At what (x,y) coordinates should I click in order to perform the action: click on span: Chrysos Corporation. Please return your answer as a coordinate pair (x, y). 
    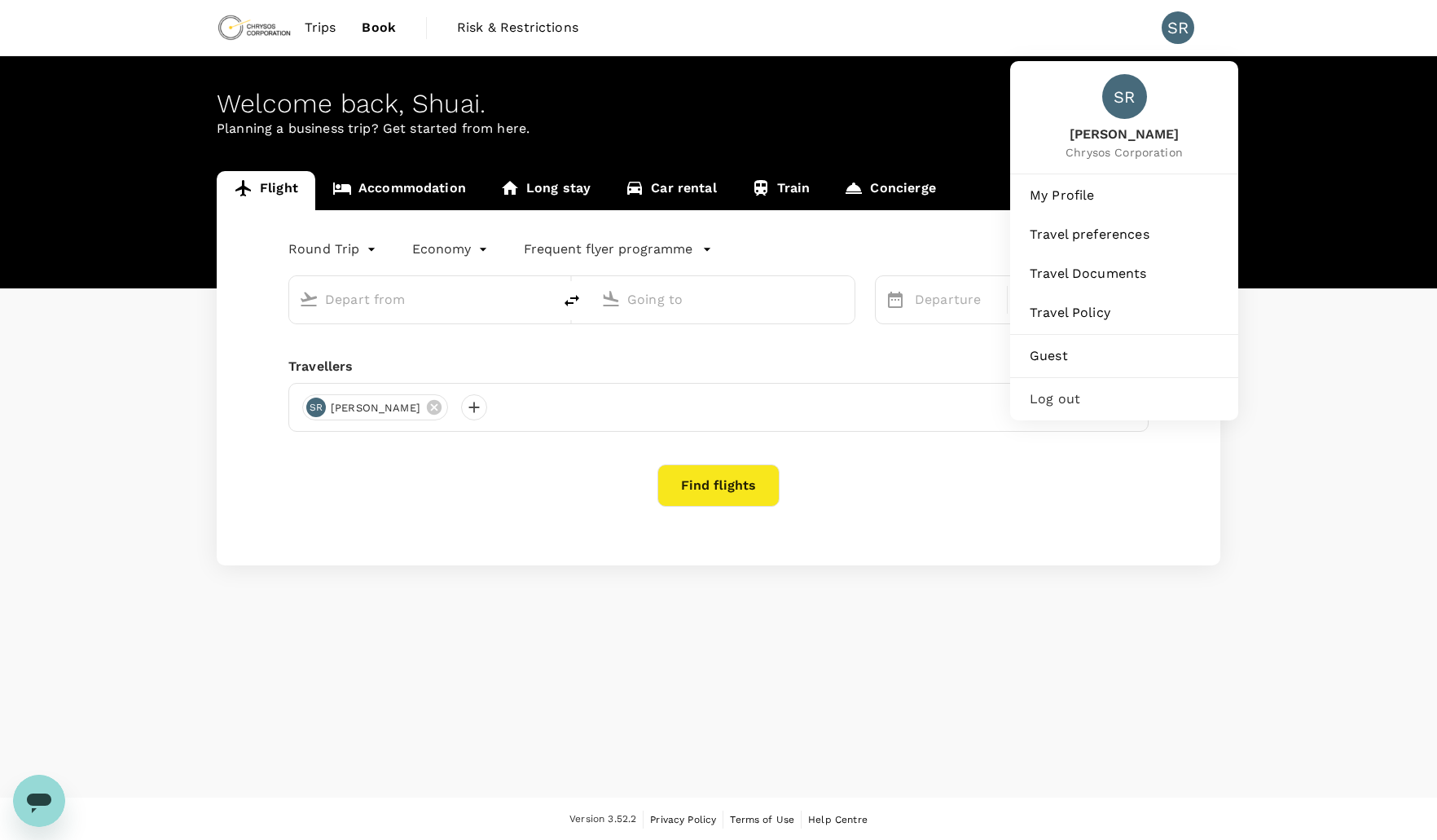
    Looking at the image, I should click on (1124, 152).